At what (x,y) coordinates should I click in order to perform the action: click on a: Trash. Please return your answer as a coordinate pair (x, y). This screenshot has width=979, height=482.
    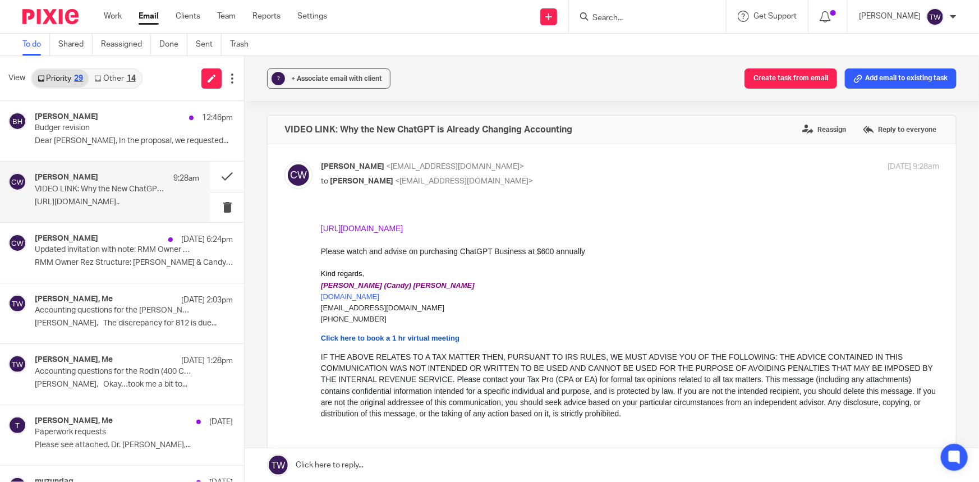
    Looking at the image, I should click on (244, 44).